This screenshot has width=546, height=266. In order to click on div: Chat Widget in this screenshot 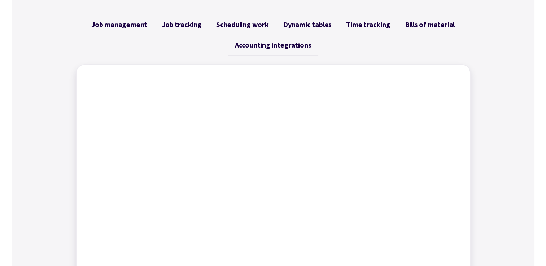, I will do `click(486, 227)`.